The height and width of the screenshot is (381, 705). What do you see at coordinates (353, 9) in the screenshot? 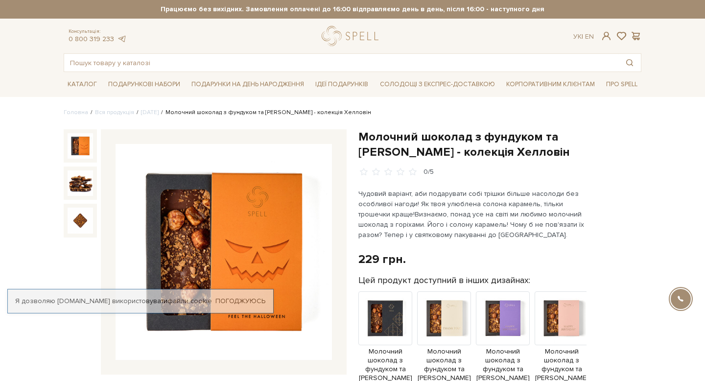
I see `strong: Працюємо без вихідних. Замовлення оплачені до 16:00 відправляємо день в день, після 16:00 - насту...` at bounding box center [353, 9].